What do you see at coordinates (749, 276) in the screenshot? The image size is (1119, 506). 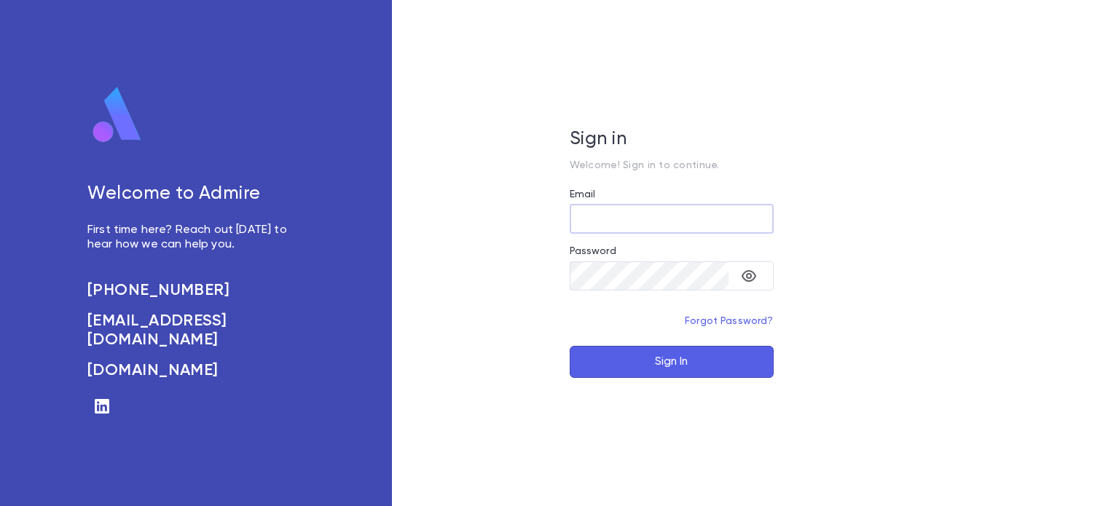 I see `button: toggle password visibility` at bounding box center [749, 276].